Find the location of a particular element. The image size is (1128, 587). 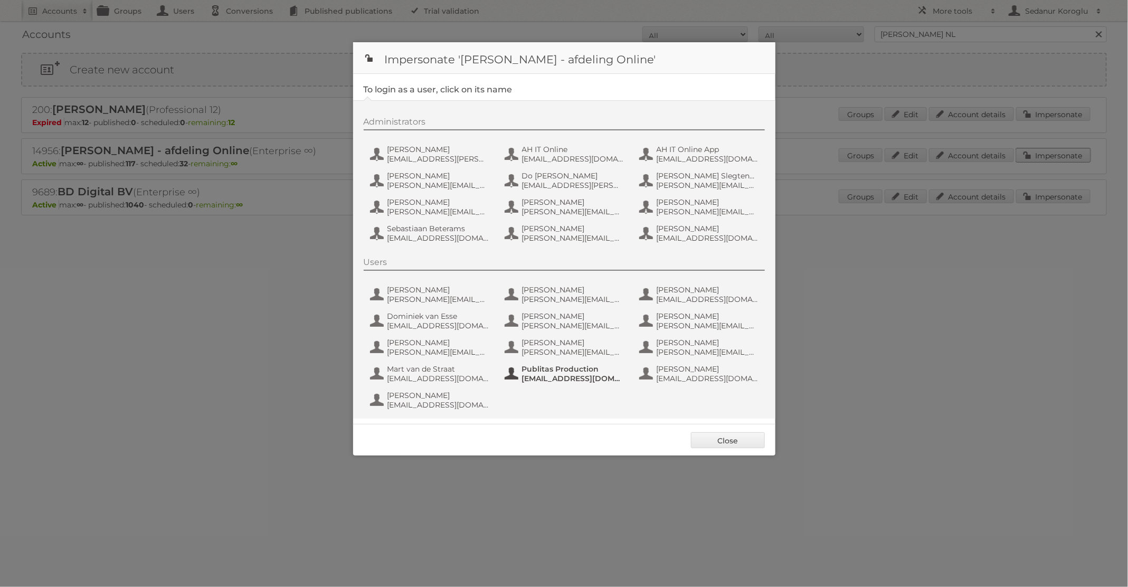

span: AH IT Online App is located at coordinates (708, 149).